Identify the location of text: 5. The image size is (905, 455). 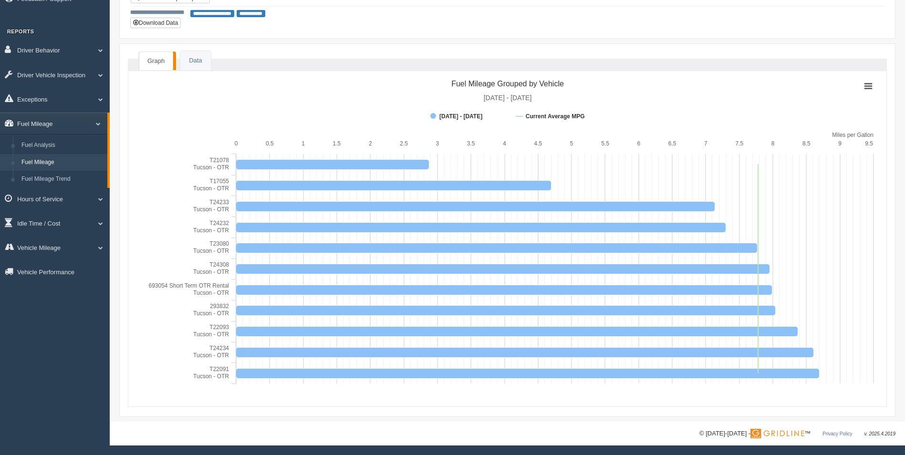
(572, 144).